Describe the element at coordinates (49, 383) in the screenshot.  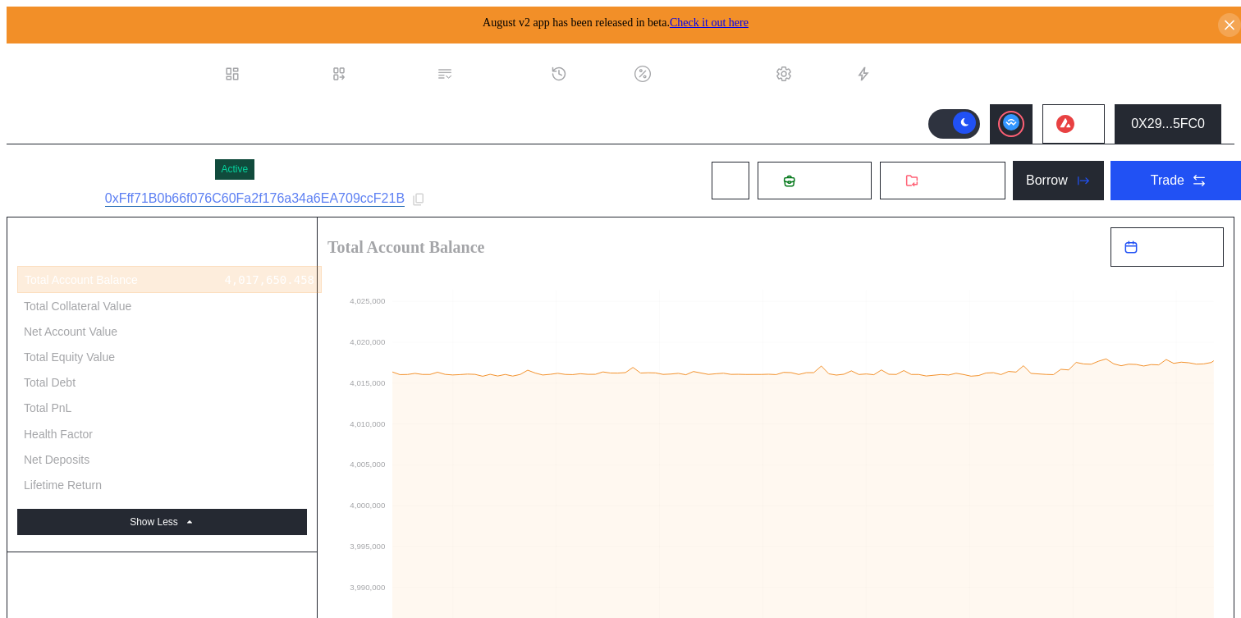
I see `div: Total Debt` at that location.